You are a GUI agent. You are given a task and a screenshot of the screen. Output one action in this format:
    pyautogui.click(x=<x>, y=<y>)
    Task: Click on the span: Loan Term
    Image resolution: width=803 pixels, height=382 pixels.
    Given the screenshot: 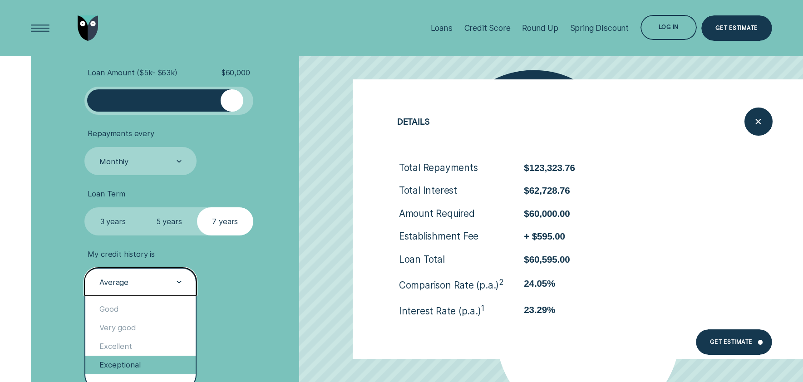 What is the action you would take?
    pyautogui.click(x=106, y=194)
    